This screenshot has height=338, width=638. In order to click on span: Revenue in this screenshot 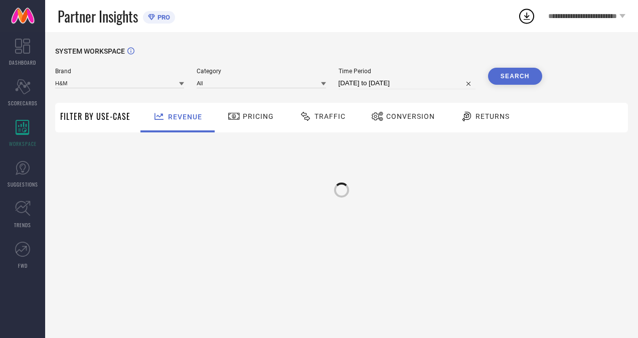, I will do `click(185, 117)`.